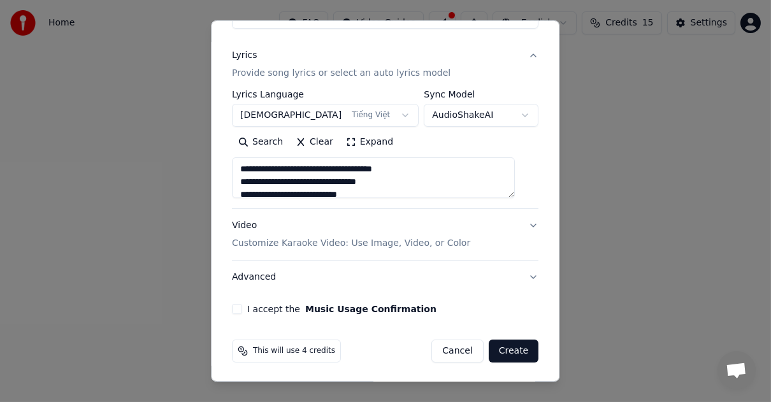  What do you see at coordinates (314, 143) in the screenshot?
I see `button: Clear` at bounding box center [314, 143].